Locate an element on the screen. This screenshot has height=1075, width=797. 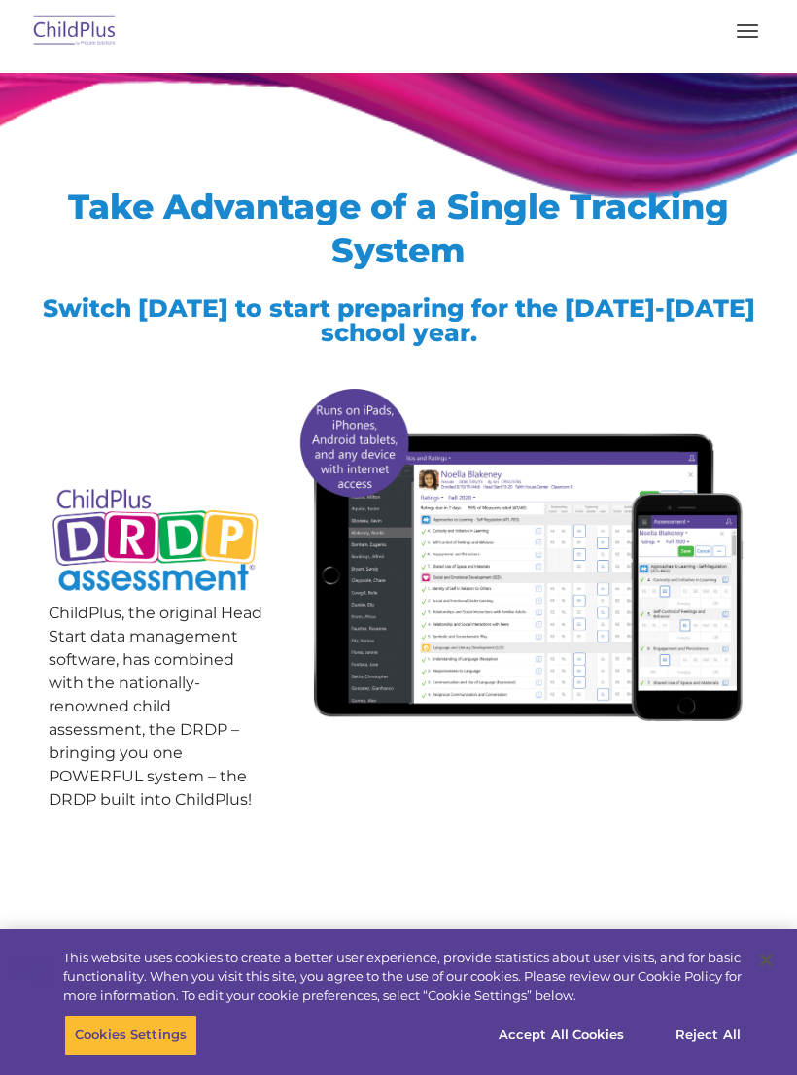
img: Copyright - DRDP Logo is located at coordinates (156, 542).